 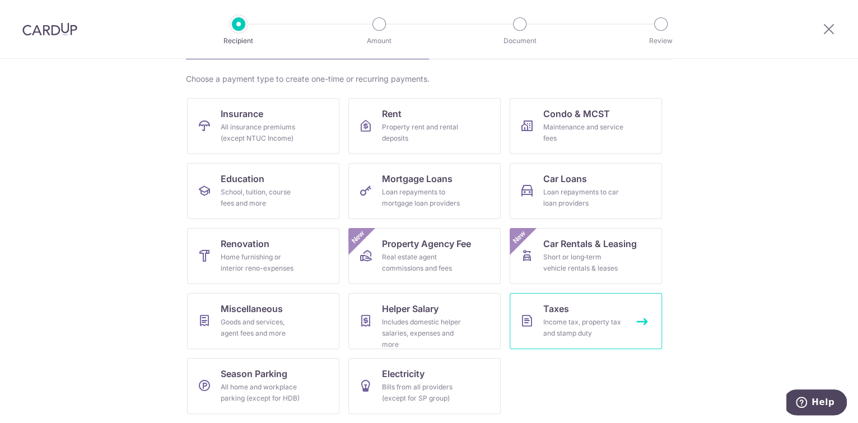 I want to click on div: Income tax, property tax and stamp duty, so click(x=584, y=328).